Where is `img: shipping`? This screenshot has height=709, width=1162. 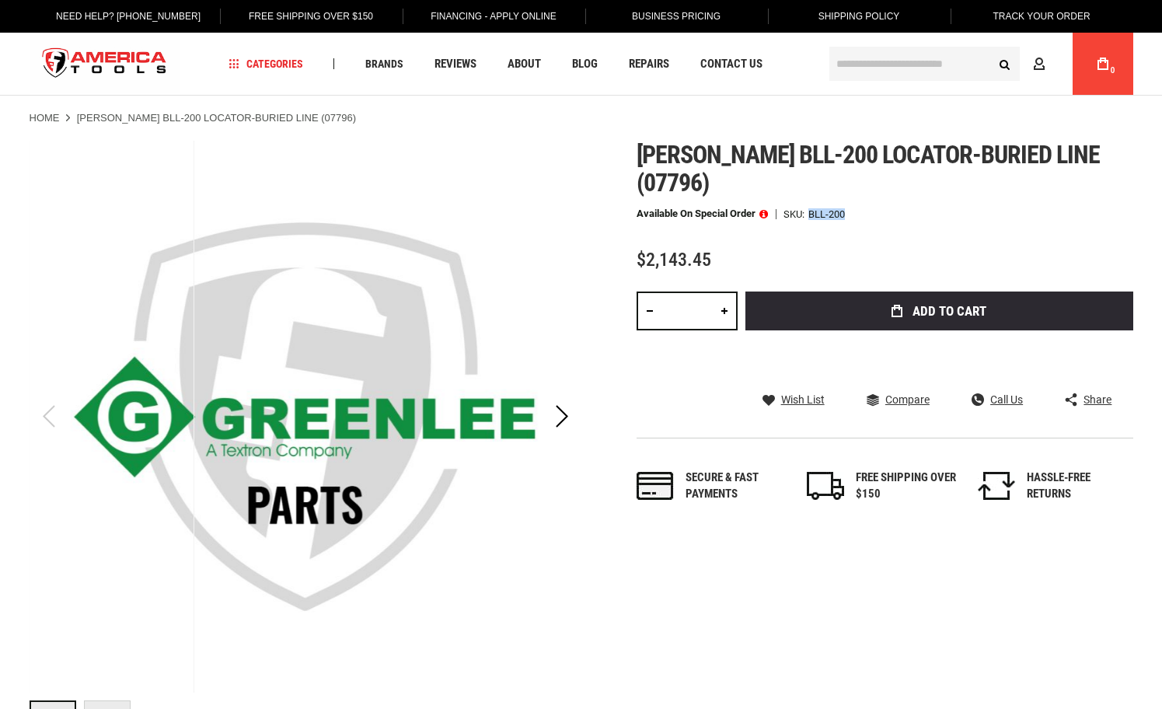
img: shipping is located at coordinates (825, 486).